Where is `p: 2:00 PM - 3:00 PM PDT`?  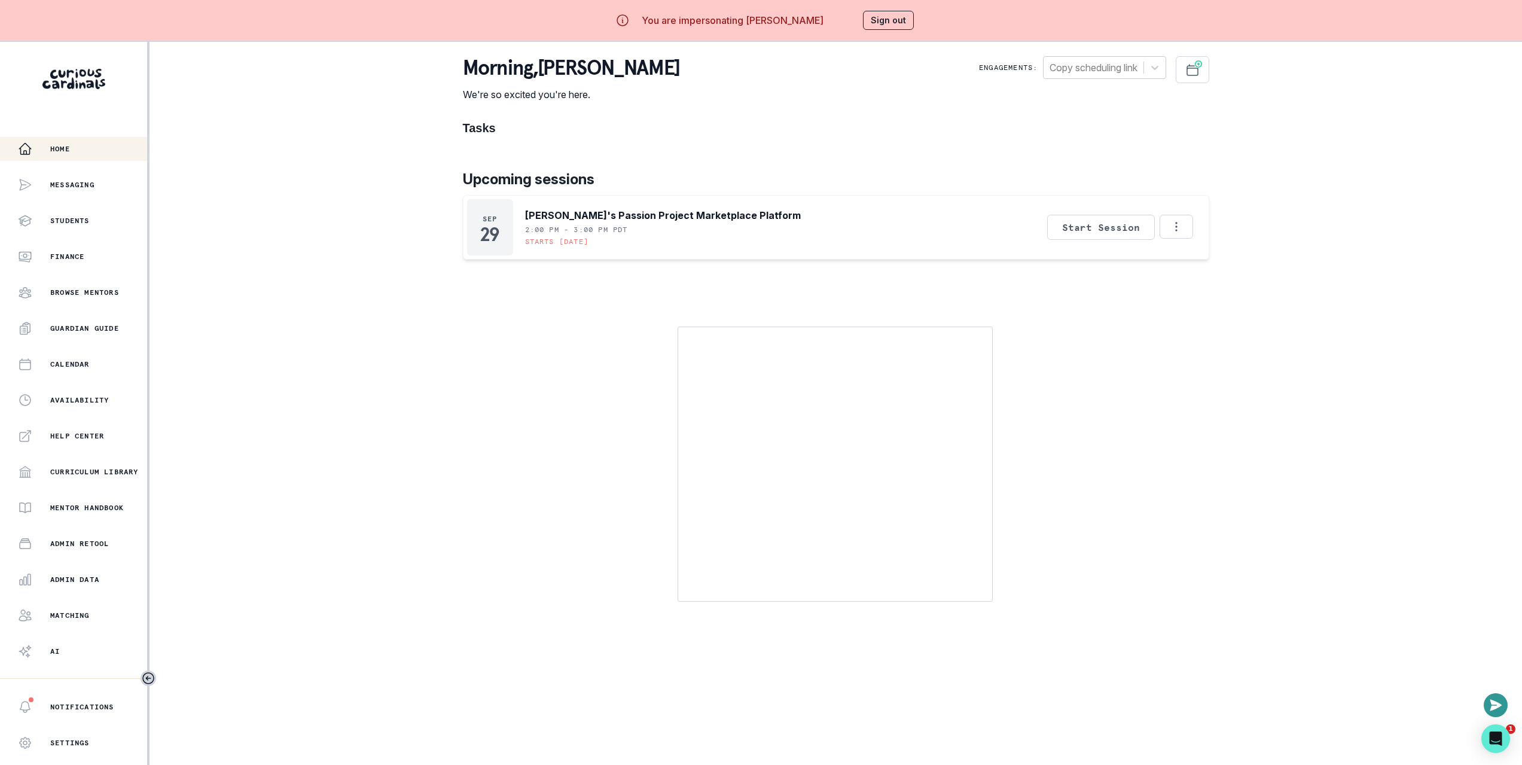 p: 2:00 PM - 3:00 PM PDT is located at coordinates (577, 230).